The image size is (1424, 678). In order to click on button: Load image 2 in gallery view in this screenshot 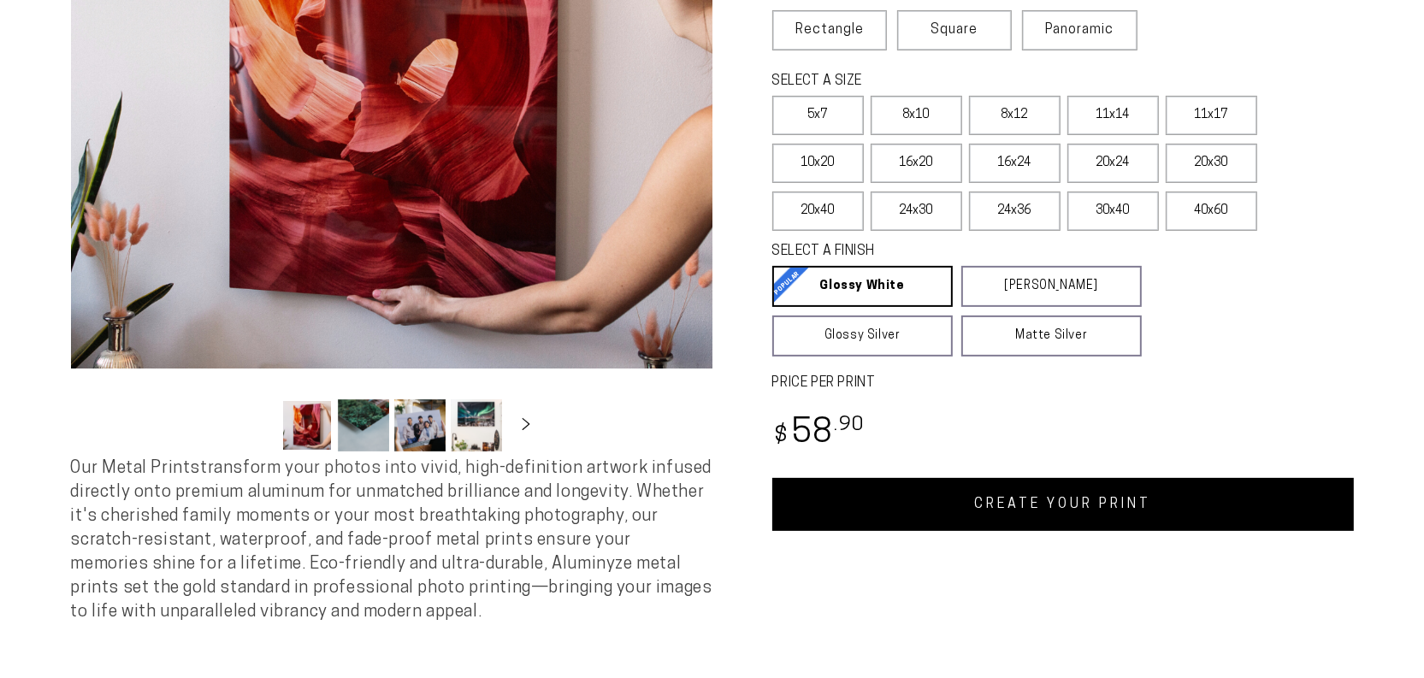, I will do `click(364, 425)`.